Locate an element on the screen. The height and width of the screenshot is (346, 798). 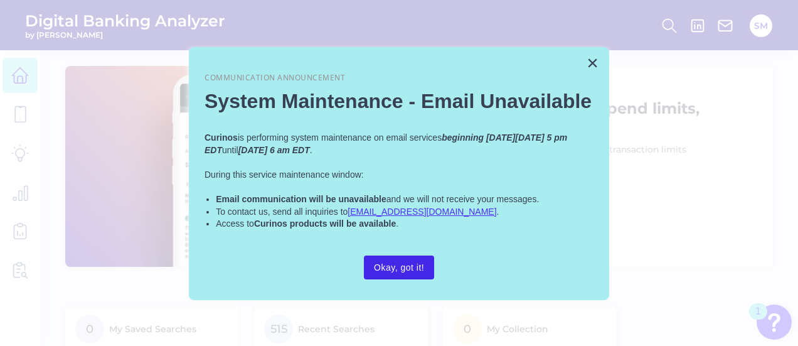
strong: Curinos is located at coordinates (221, 137).